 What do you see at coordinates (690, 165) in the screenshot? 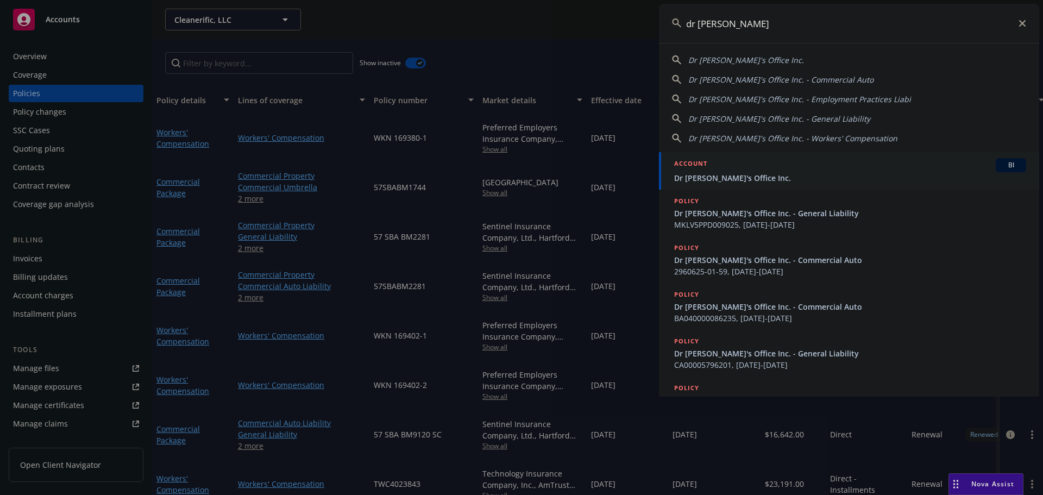
I see `h5: ACCOUNT` at bounding box center [690, 165].